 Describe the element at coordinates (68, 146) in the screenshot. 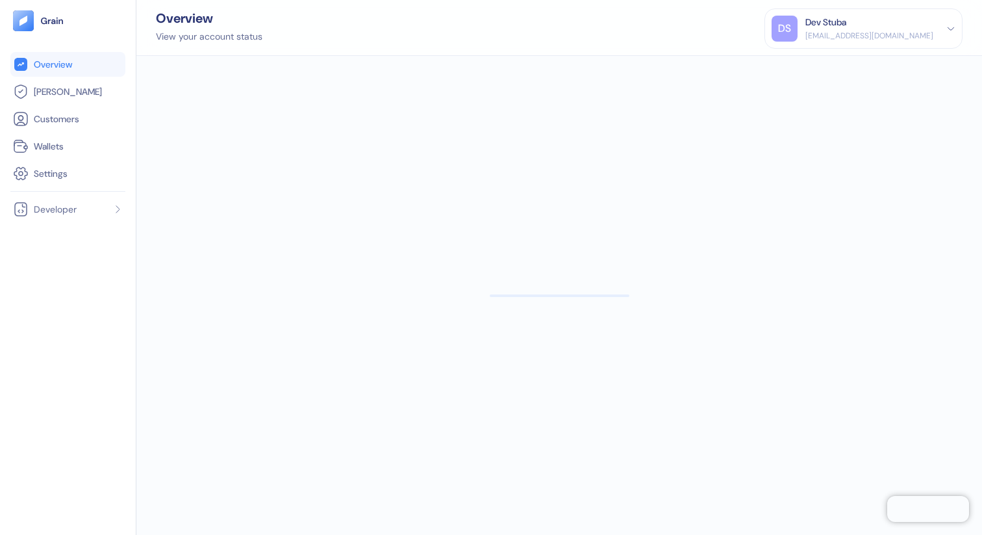

I see `a: Wallets` at that location.